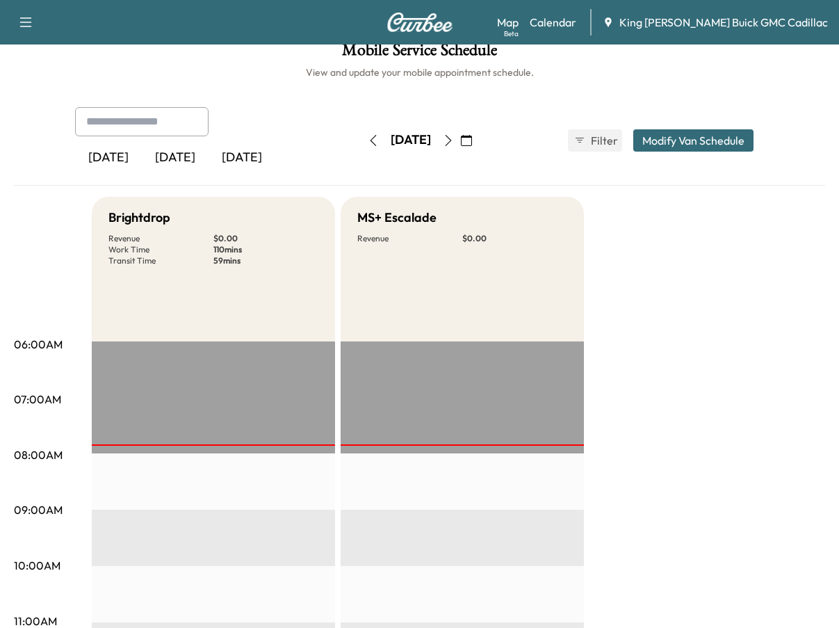 The image size is (839, 628). What do you see at coordinates (420, 22) in the screenshot?
I see `img: Curbee Logo` at bounding box center [420, 22].